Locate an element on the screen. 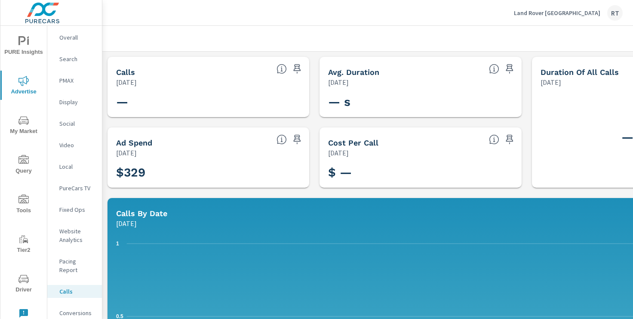 The image size is (633, 319). span: PURE Insights is located at coordinates (24, 46).